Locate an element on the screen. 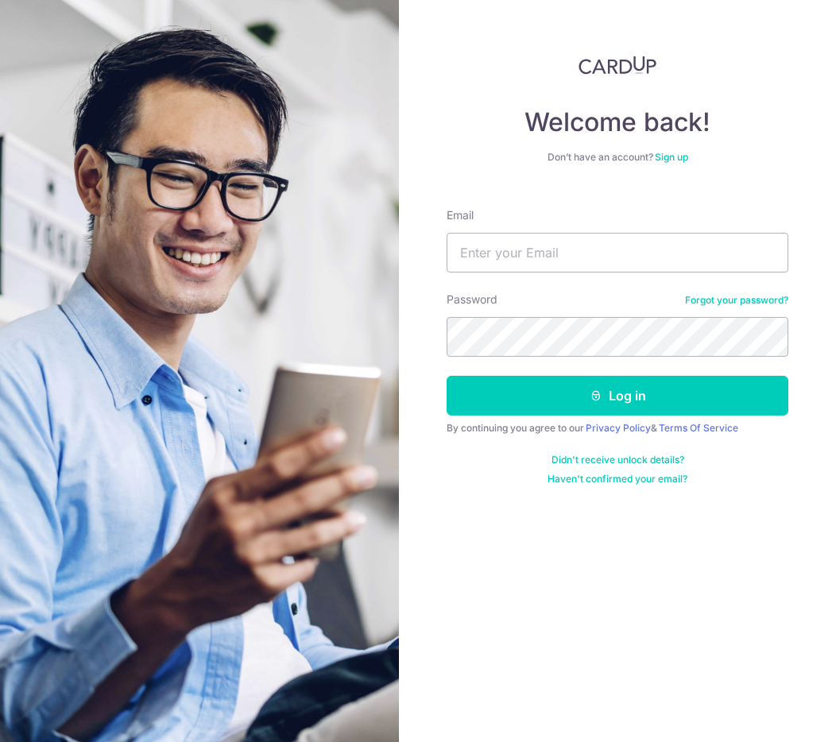 The width and height of the screenshot is (836, 742). input: Enter your Email is located at coordinates (617, 253).